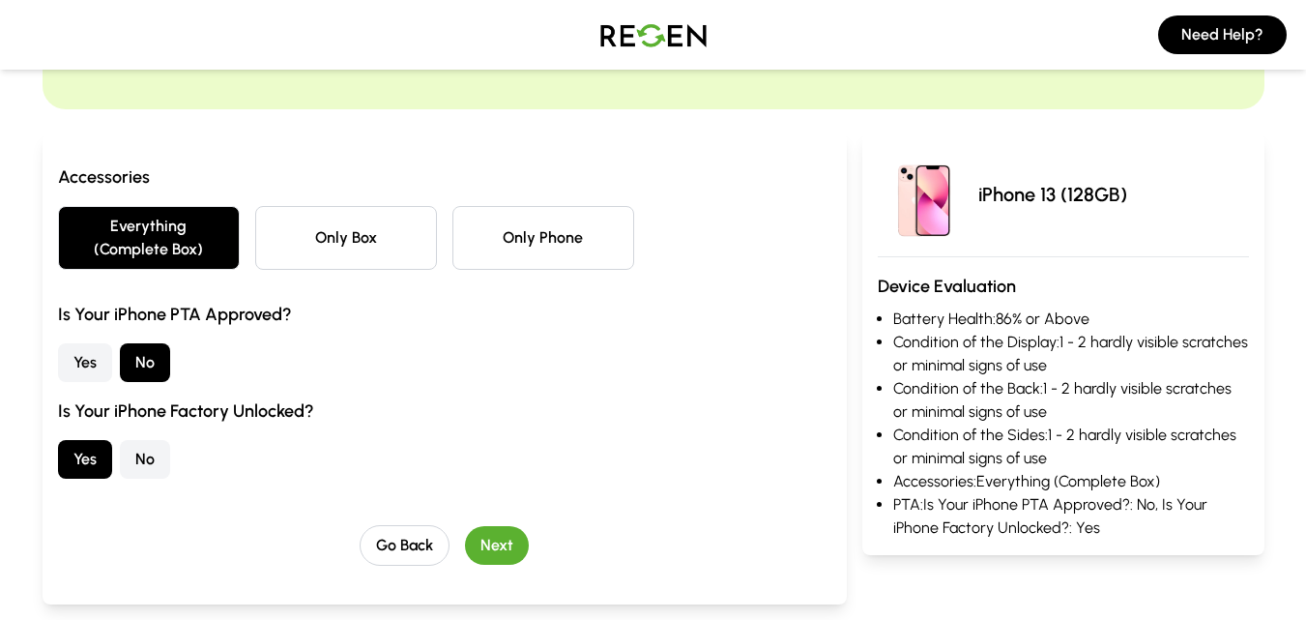 This screenshot has height=620, width=1306. What do you see at coordinates (543, 238) in the screenshot?
I see `button: Only Phone` at bounding box center [543, 238].